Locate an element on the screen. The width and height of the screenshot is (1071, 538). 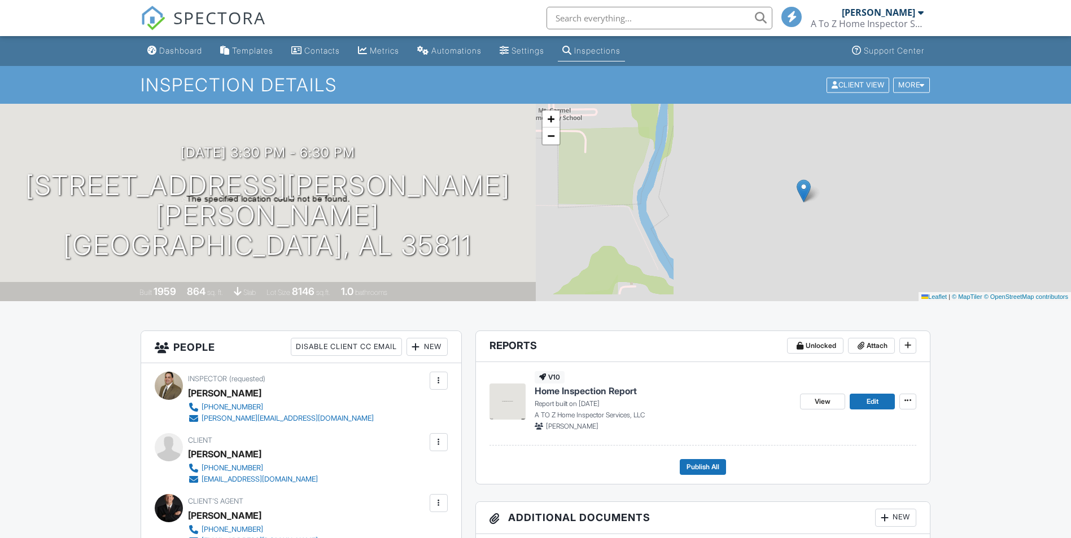
div: Inspections is located at coordinates (597, 50).